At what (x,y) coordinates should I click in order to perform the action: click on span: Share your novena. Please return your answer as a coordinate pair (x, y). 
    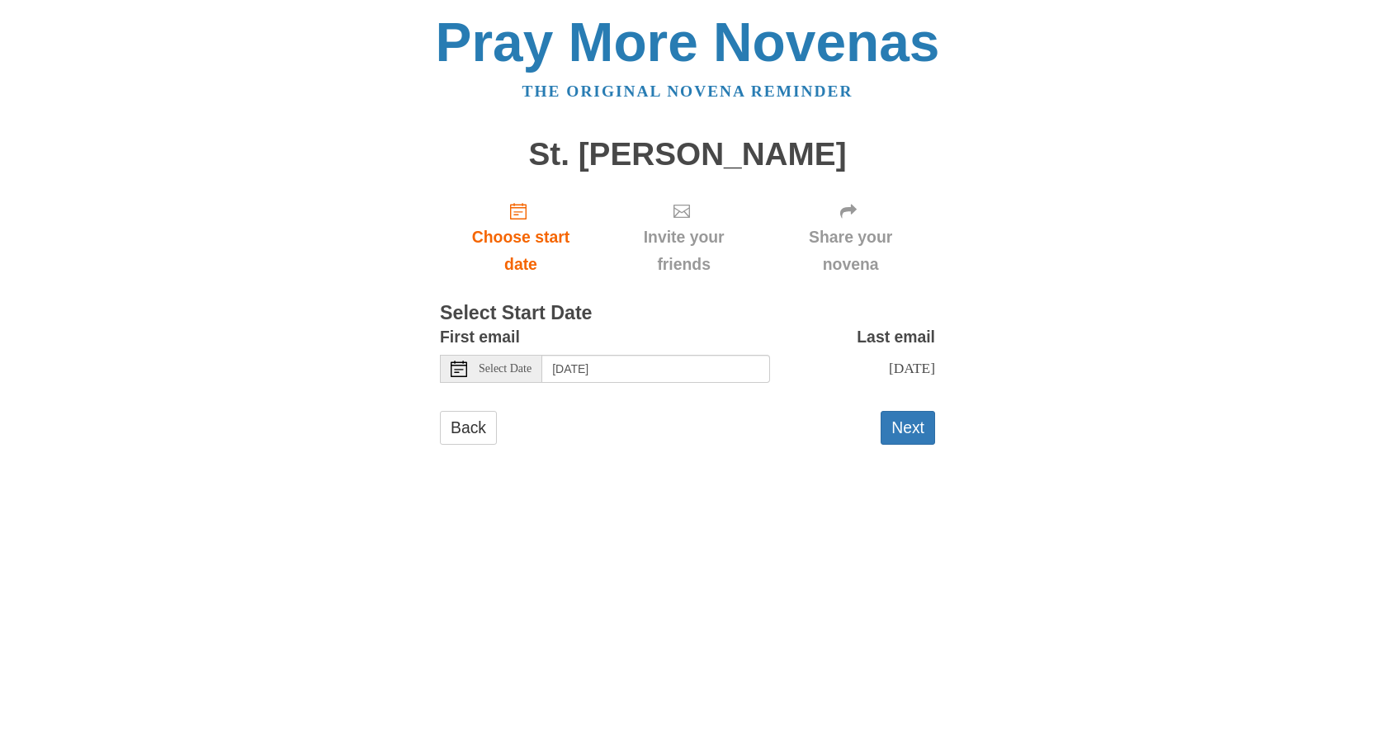
    Looking at the image, I should click on (850, 251).